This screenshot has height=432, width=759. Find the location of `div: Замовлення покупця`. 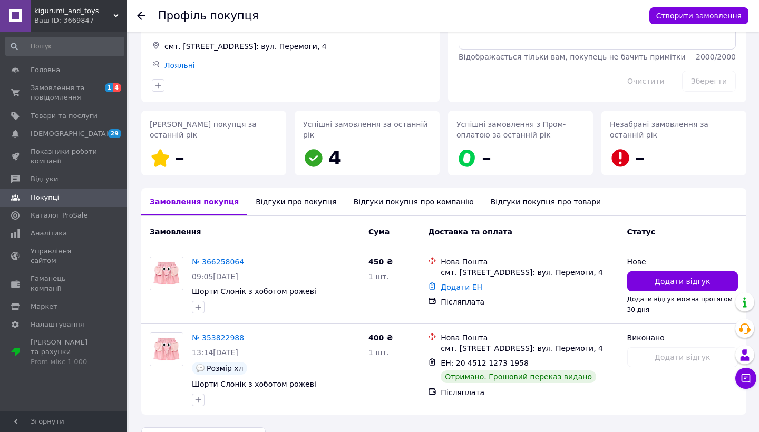

div: Замовлення покупця is located at coordinates (194, 202).